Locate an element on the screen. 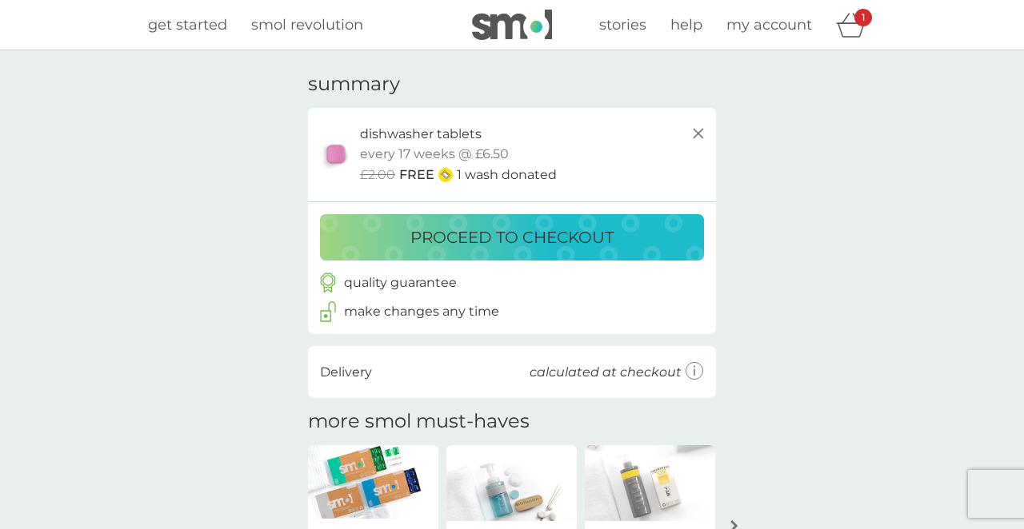 This screenshot has height=529, width=1024. div: basket is located at coordinates (856, 25).